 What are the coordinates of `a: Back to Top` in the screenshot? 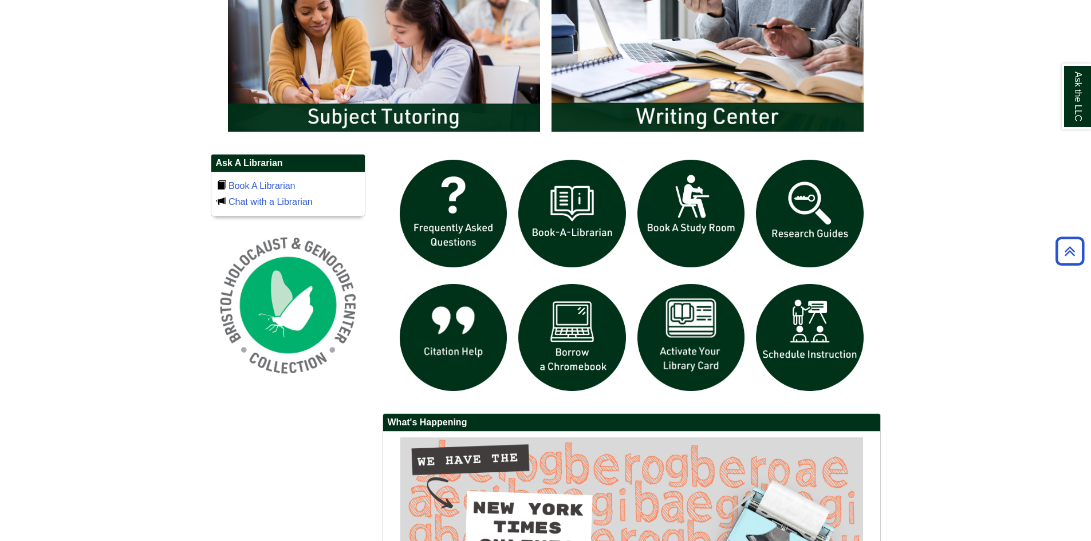 It's located at (1070, 251).